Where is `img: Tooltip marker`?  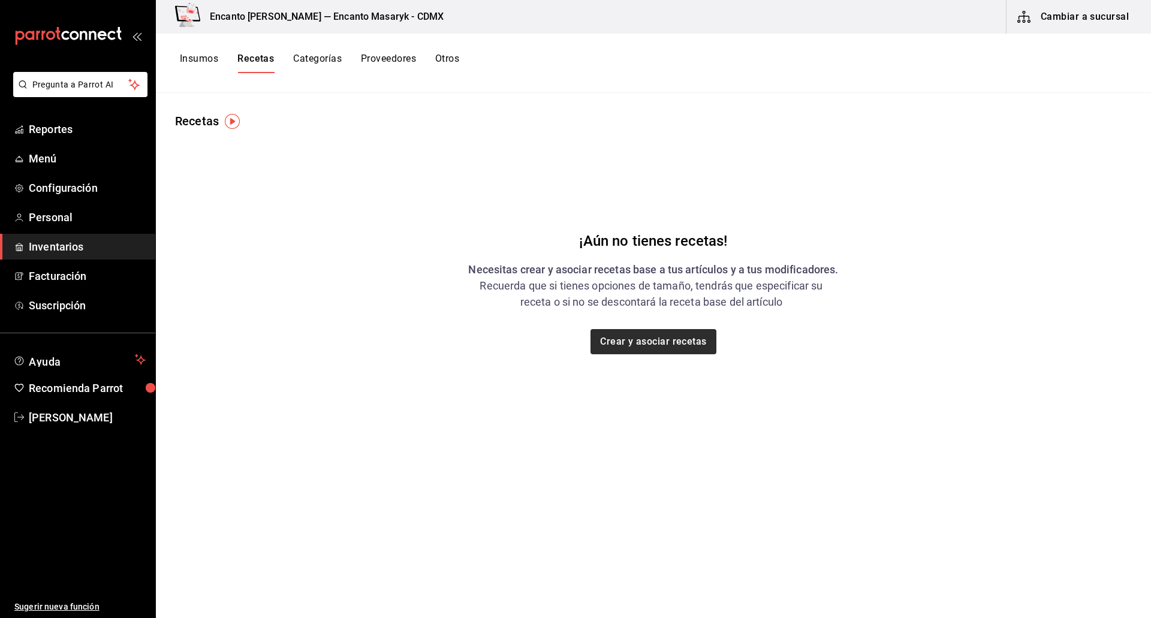
img: Tooltip marker is located at coordinates (232, 121).